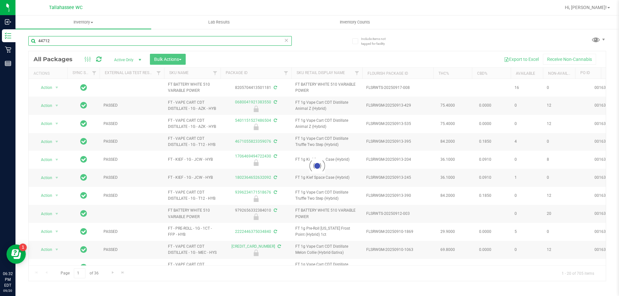 The height and width of the screenshot is (296, 619). Describe the element at coordinates (355, 22) in the screenshot. I see `a: Inventory Counts` at that location.